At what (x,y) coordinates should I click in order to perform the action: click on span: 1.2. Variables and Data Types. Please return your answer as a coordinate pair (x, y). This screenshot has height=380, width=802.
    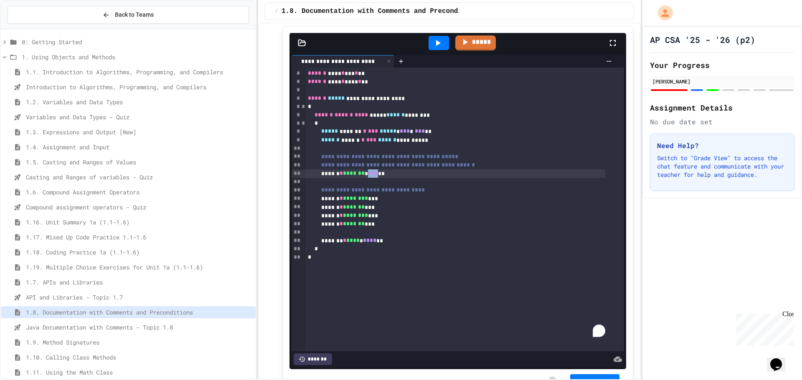
    Looking at the image, I should click on (139, 102).